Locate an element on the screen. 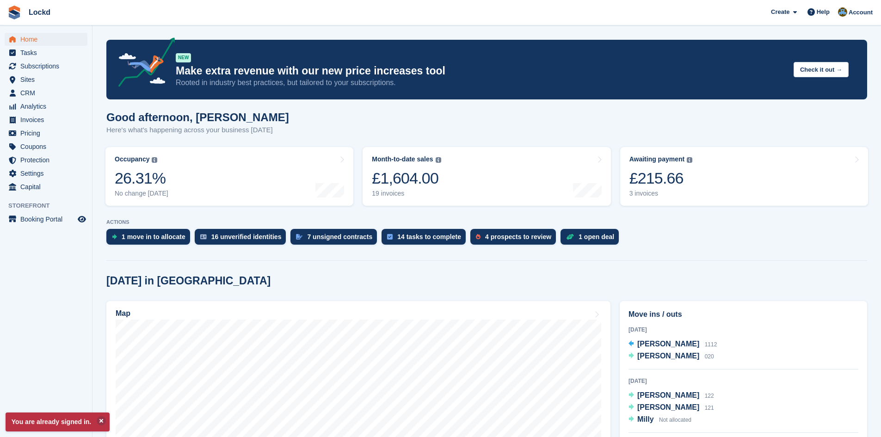 The height and width of the screenshot is (437, 881). div: 1 open deal is located at coordinates (596, 237).